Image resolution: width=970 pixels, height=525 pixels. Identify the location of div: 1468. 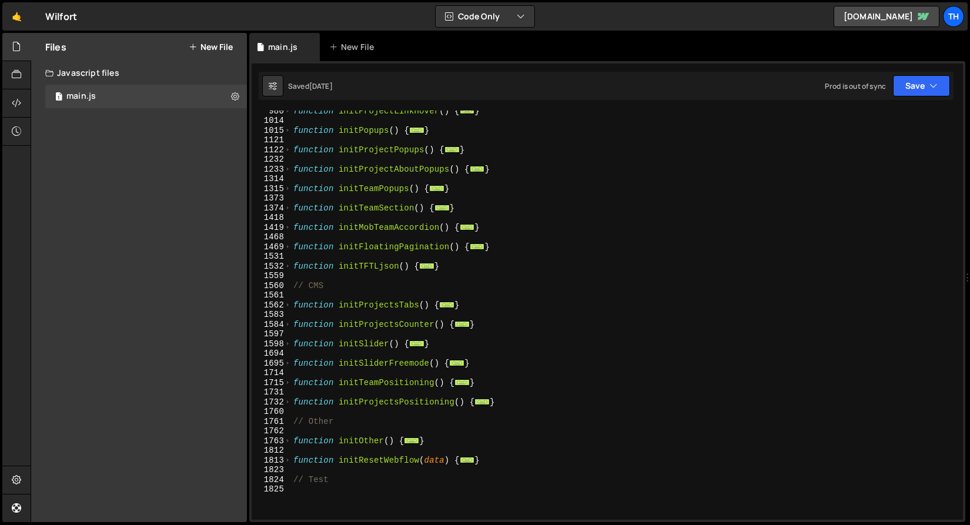
(272, 237).